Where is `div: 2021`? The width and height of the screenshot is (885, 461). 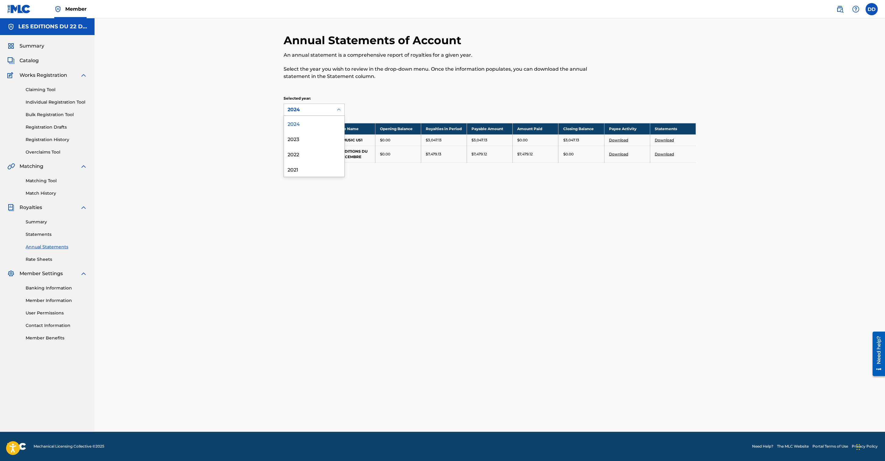
div: 2021 is located at coordinates (314, 169).